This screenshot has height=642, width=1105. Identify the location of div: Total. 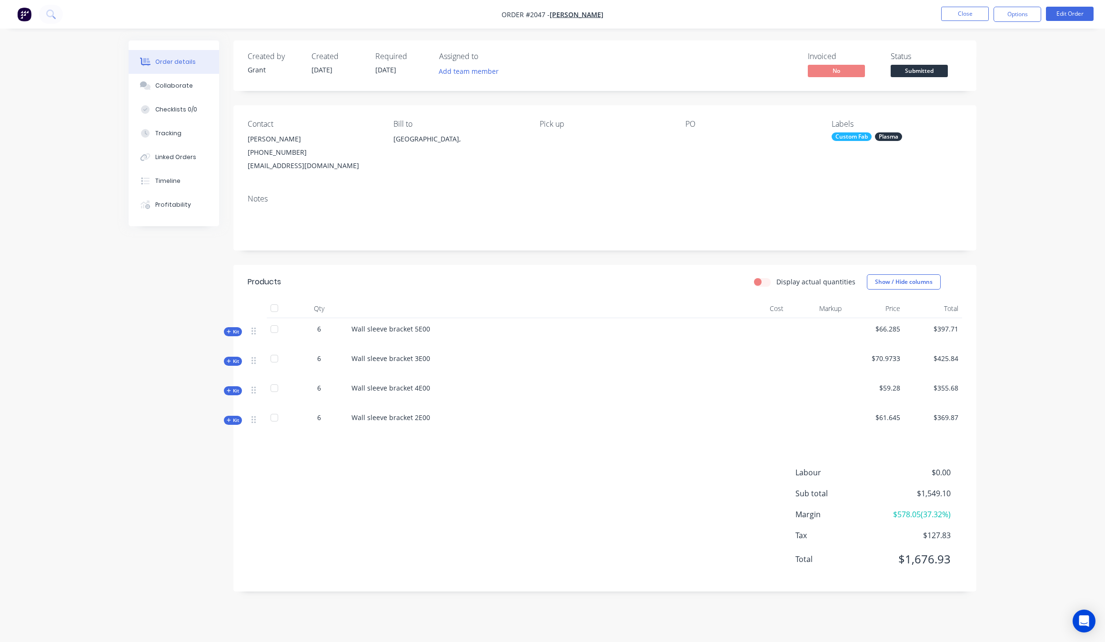
(933, 309).